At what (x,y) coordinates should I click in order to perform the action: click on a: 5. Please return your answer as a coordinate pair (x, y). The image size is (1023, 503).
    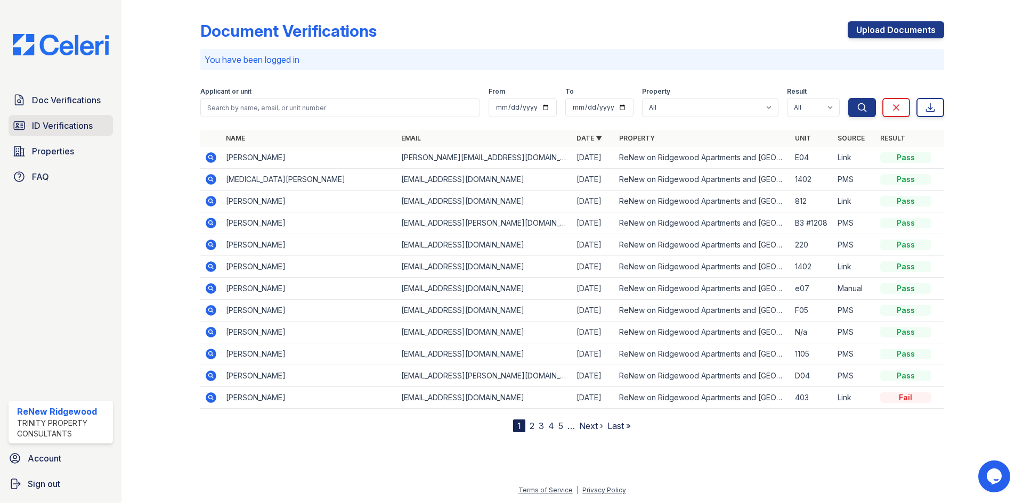
    Looking at the image, I should click on (560, 426).